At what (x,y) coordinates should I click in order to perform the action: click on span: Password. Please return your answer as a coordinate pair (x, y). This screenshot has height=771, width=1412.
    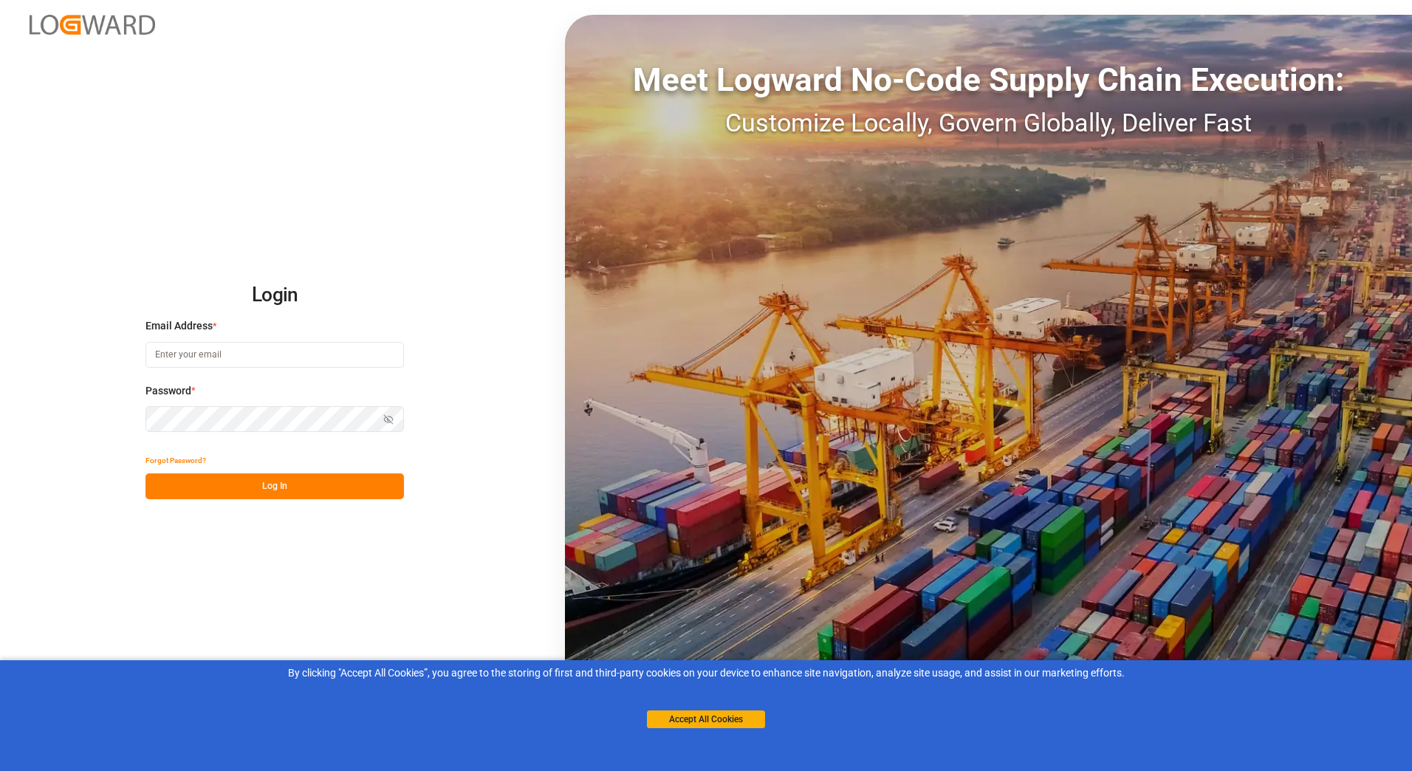
    Looking at the image, I should click on (168, 391).